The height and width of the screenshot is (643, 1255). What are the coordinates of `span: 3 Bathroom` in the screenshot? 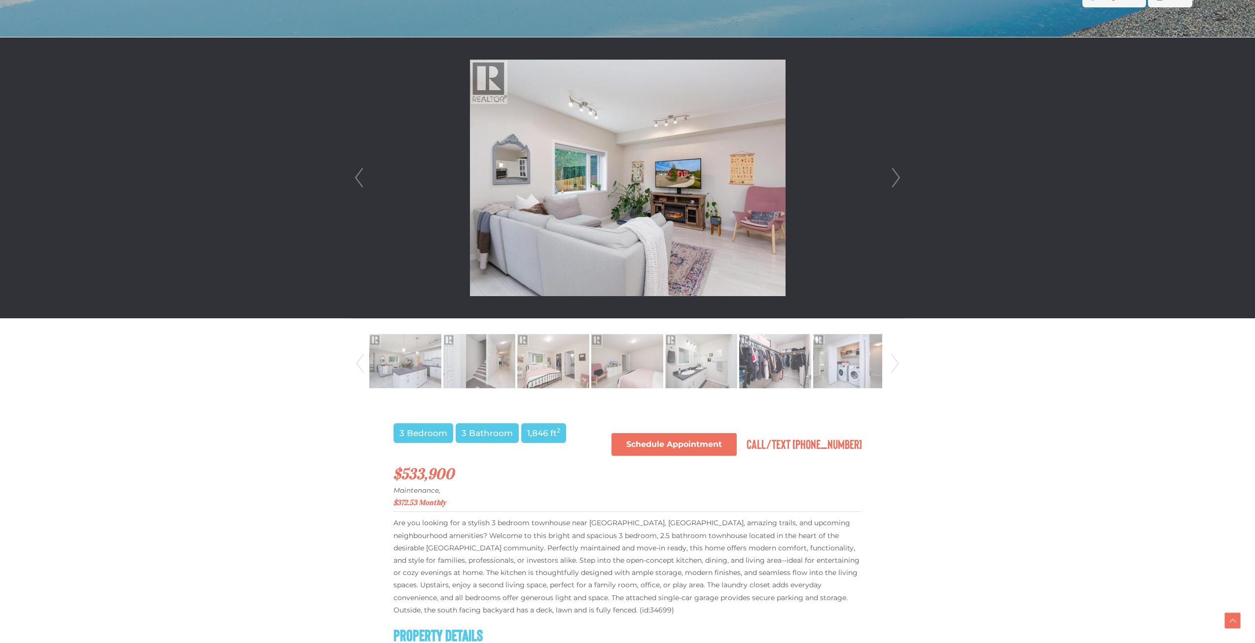 It's located at (487, 433).